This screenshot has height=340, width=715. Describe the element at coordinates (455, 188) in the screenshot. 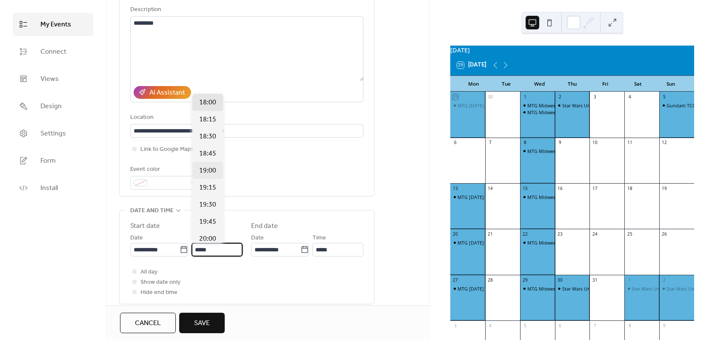

I see `div: 13` at that location.